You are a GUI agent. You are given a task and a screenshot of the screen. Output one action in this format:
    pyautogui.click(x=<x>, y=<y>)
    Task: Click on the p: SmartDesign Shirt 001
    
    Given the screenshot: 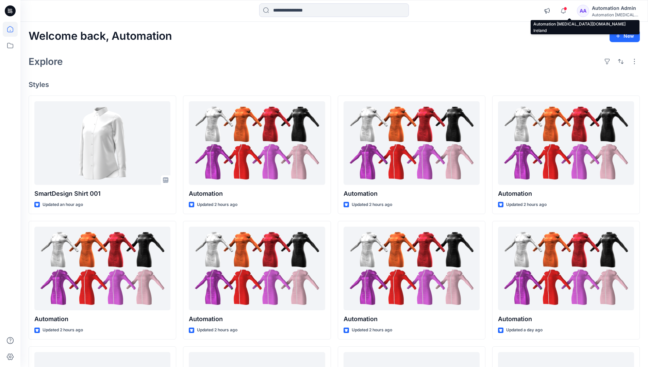 What is the action you would take?
    pyautogui.click(x=102, y=194)
    